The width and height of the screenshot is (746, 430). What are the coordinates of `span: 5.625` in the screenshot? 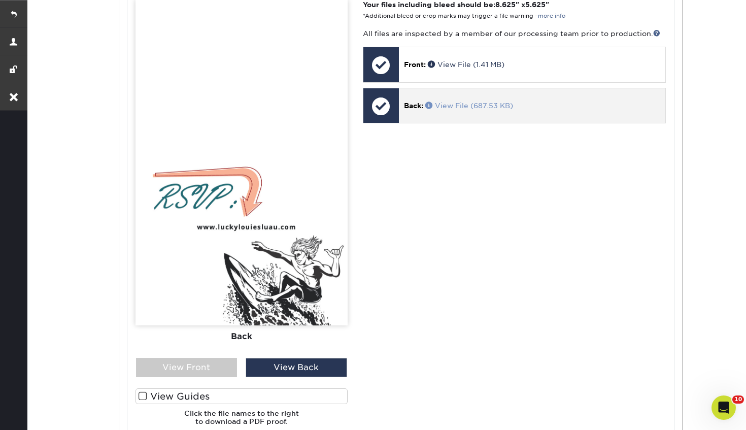 It's located at (536, 5).